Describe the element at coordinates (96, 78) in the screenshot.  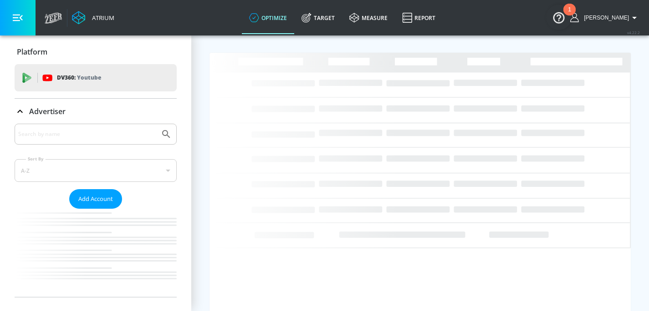
I see `div: DV360: Youtube` at that location.